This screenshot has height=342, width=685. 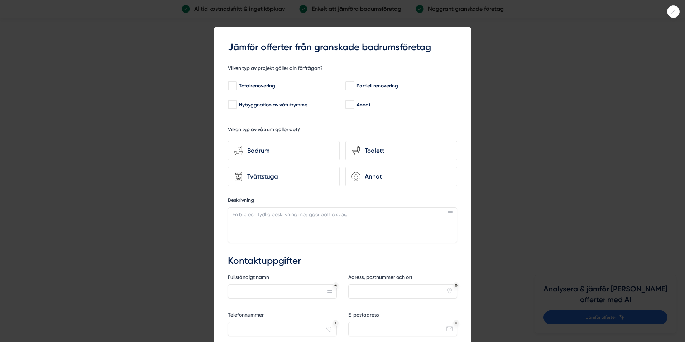 I want to click on input: Annat, so click(x=349, y=105).